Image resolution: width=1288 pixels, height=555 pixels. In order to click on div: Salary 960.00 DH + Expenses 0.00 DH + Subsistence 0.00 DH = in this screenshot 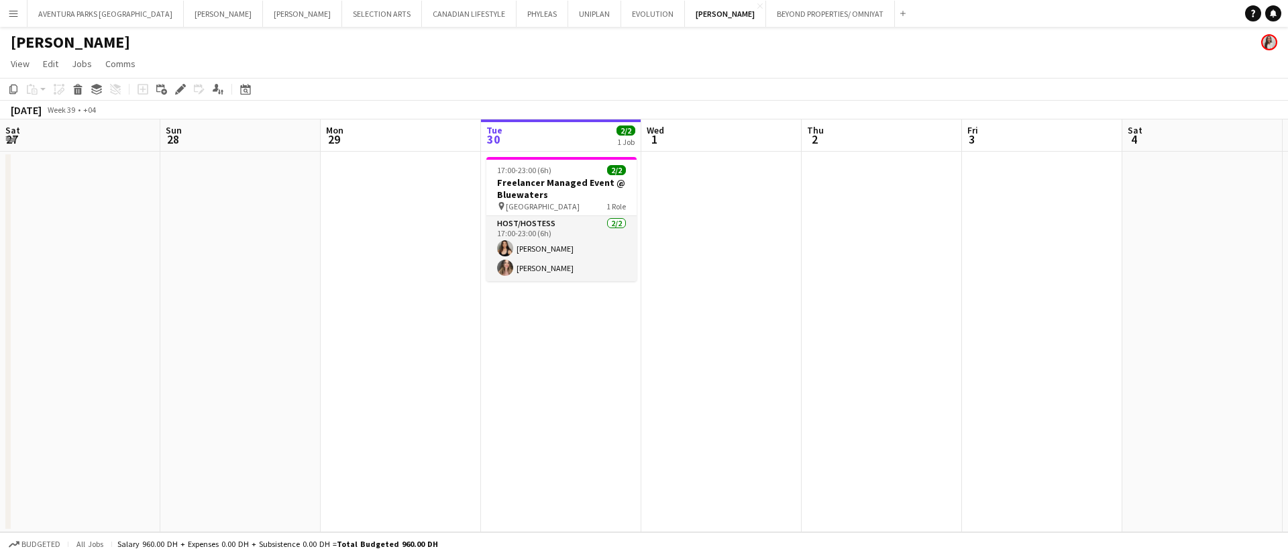, I will do `click(278, 543)`.